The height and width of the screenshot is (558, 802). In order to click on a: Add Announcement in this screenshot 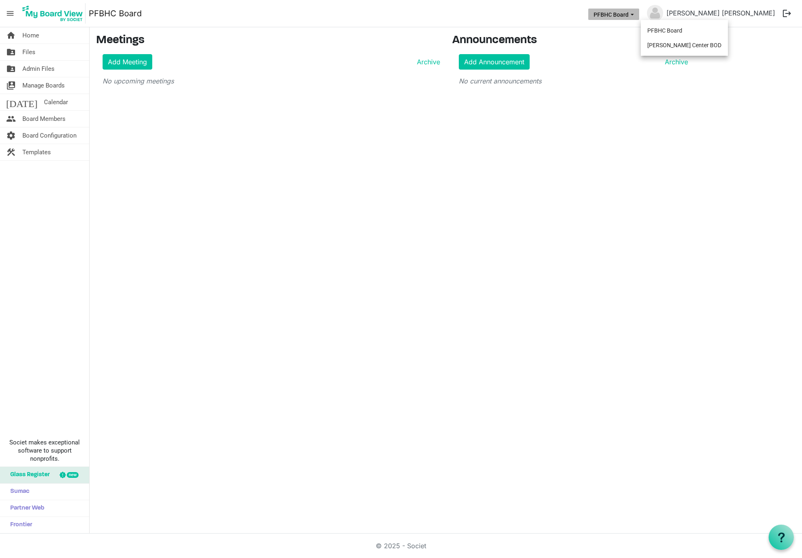, I will do `click(494, 62)`.